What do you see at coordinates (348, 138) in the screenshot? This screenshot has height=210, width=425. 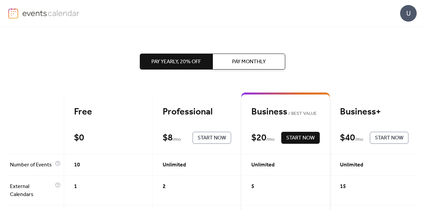 I see `div: $ 40` at bounding box center [348, 138].